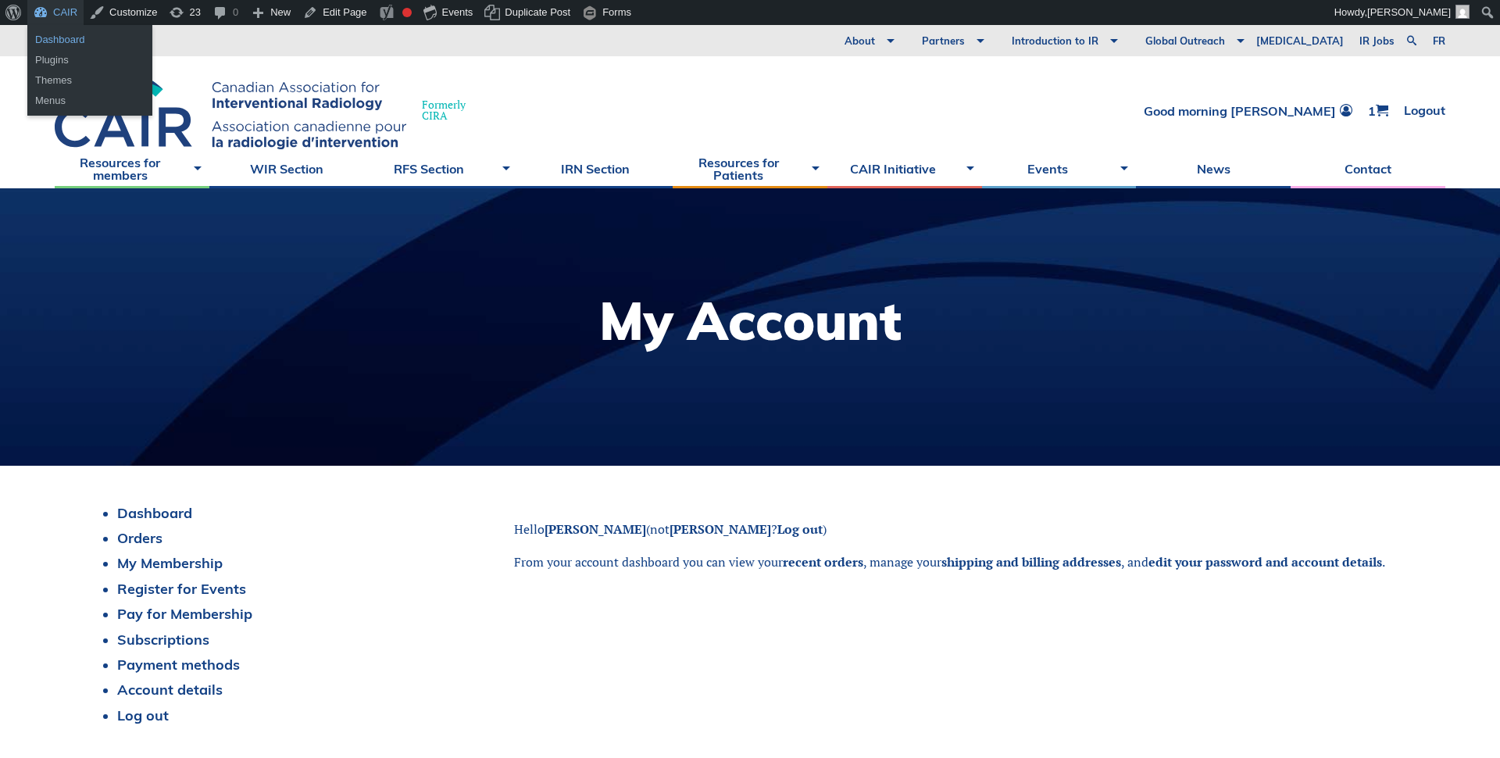 This screenshot has width=1500, height=758. What do you see at coordinates (943, 41) in the screenshot?
I see `a: Partners` at bounding box center [943, 41].